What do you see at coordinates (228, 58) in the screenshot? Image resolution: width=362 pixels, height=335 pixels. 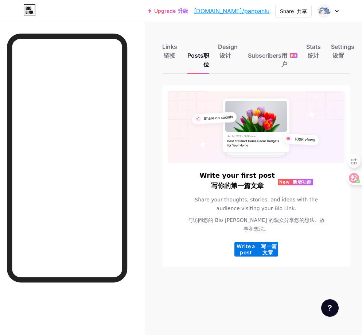 I see `div: Design` at bounding box center [228, 58].